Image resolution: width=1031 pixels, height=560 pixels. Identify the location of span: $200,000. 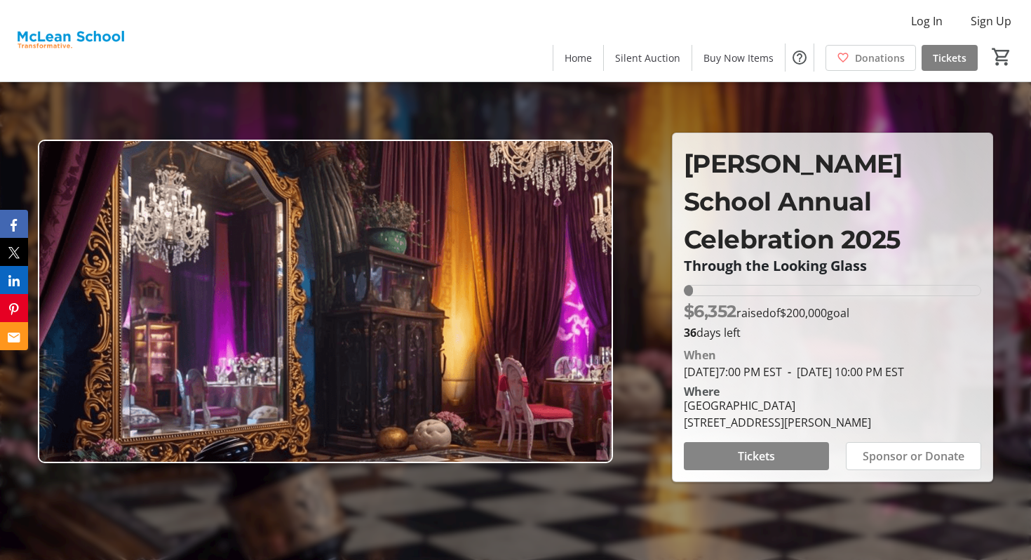
(803, 313).